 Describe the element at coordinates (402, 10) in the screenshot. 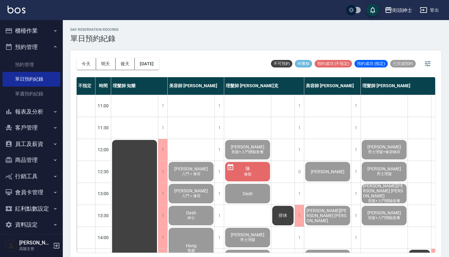

I see `div: 街頭紳士` at that location.